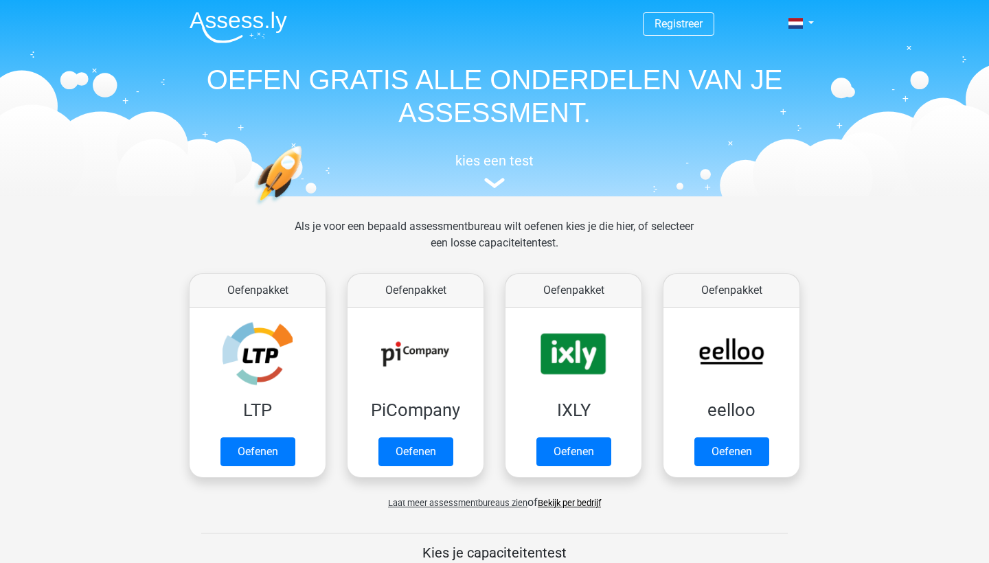  I want to click on a: Registreer, so click(678, 23).